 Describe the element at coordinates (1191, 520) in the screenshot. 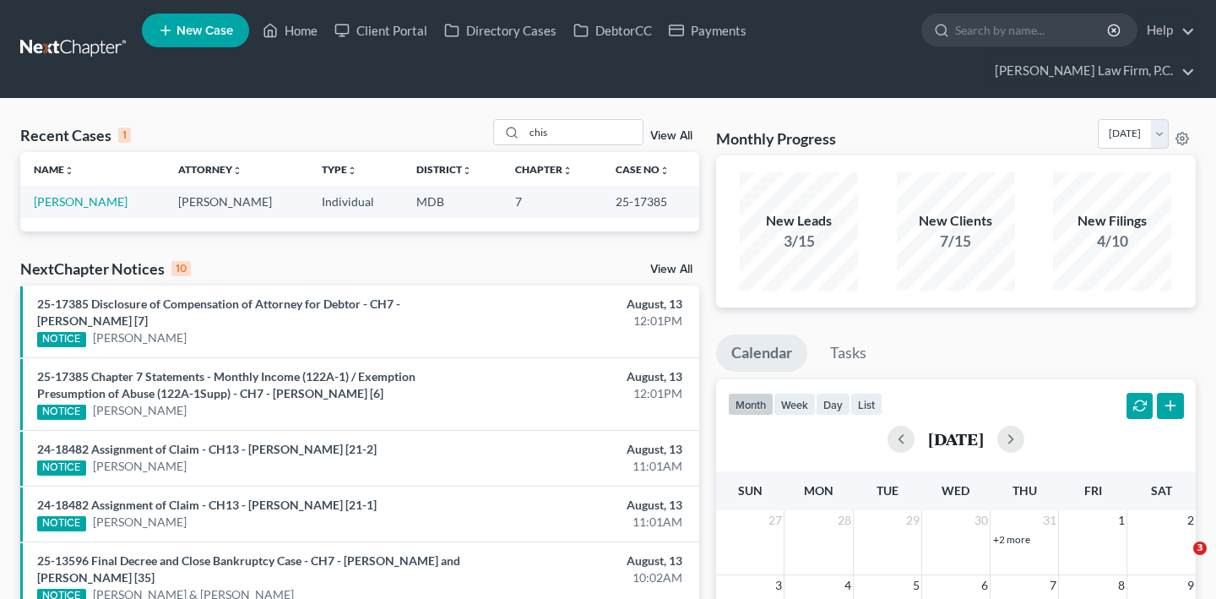

I see `span: 2` at that location.